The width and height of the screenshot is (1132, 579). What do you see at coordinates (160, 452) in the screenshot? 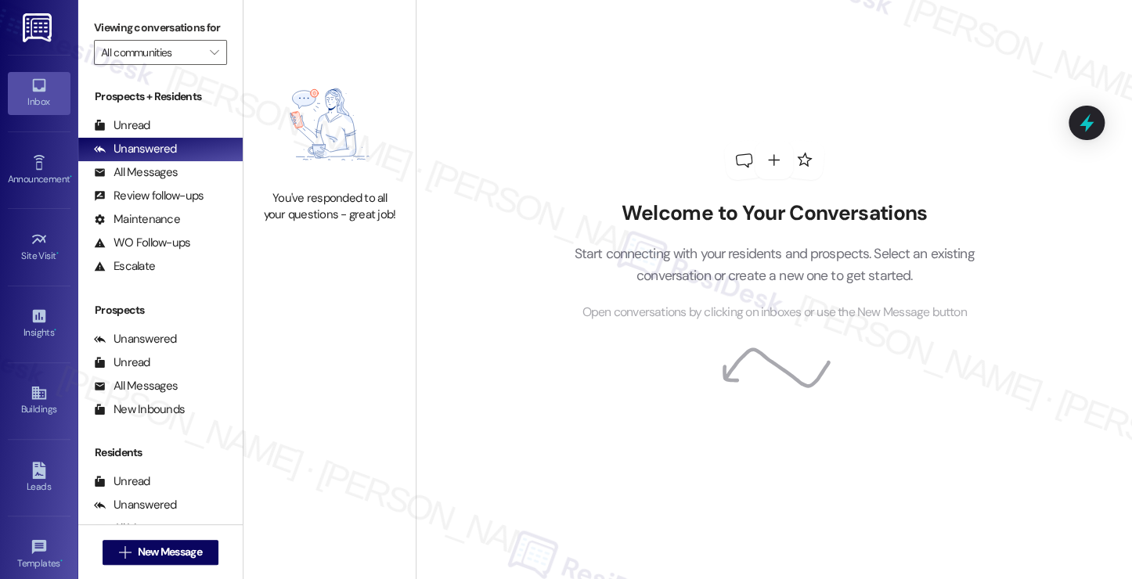
I see `div: Residents` at bounding box center [160, 452].